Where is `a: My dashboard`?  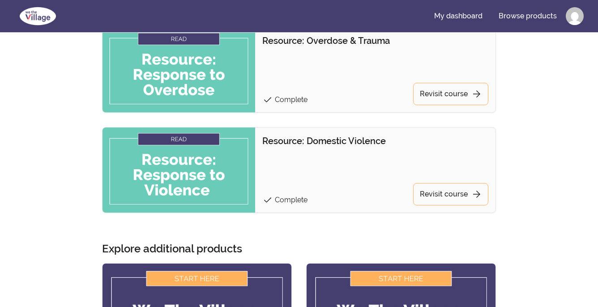
a: My dashboard is located at coordinates (458, 16).